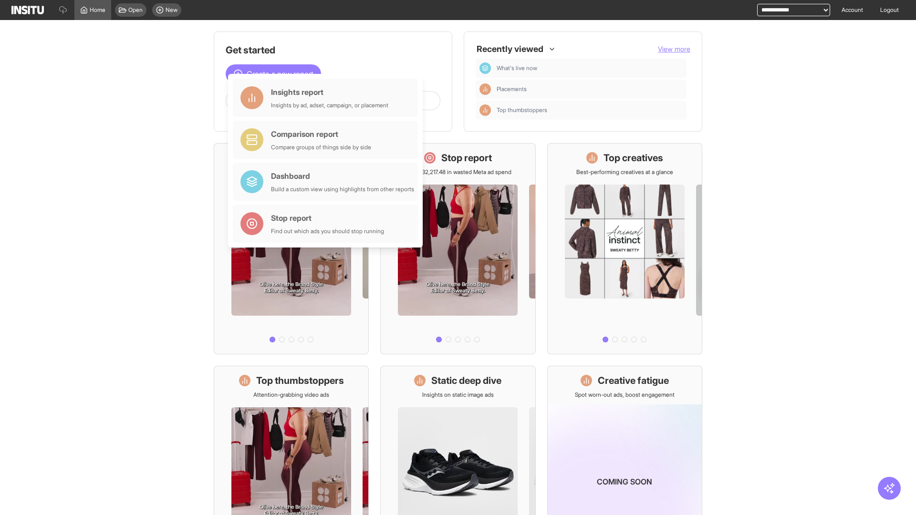  What do you see at coordinates (343, 189) in the screenshot?
I see `div: Build a custom view using highlights from other reports` at bounding box center [343, 189].